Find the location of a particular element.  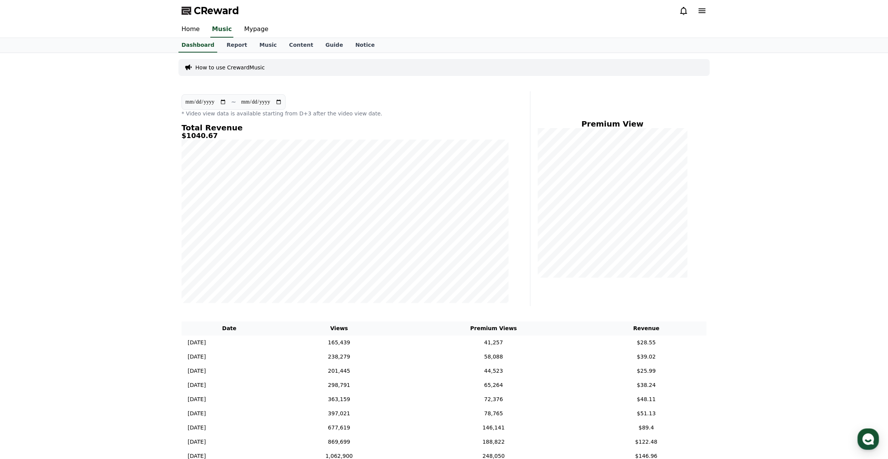

td: 78,765 is located at coordinates (493, 414).